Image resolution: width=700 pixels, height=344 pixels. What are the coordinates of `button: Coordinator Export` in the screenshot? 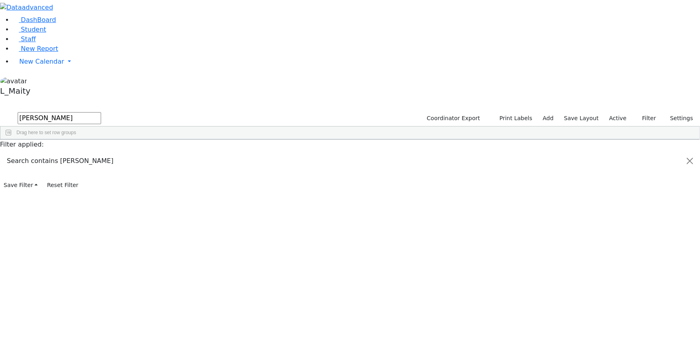 It's located at (452, 118).